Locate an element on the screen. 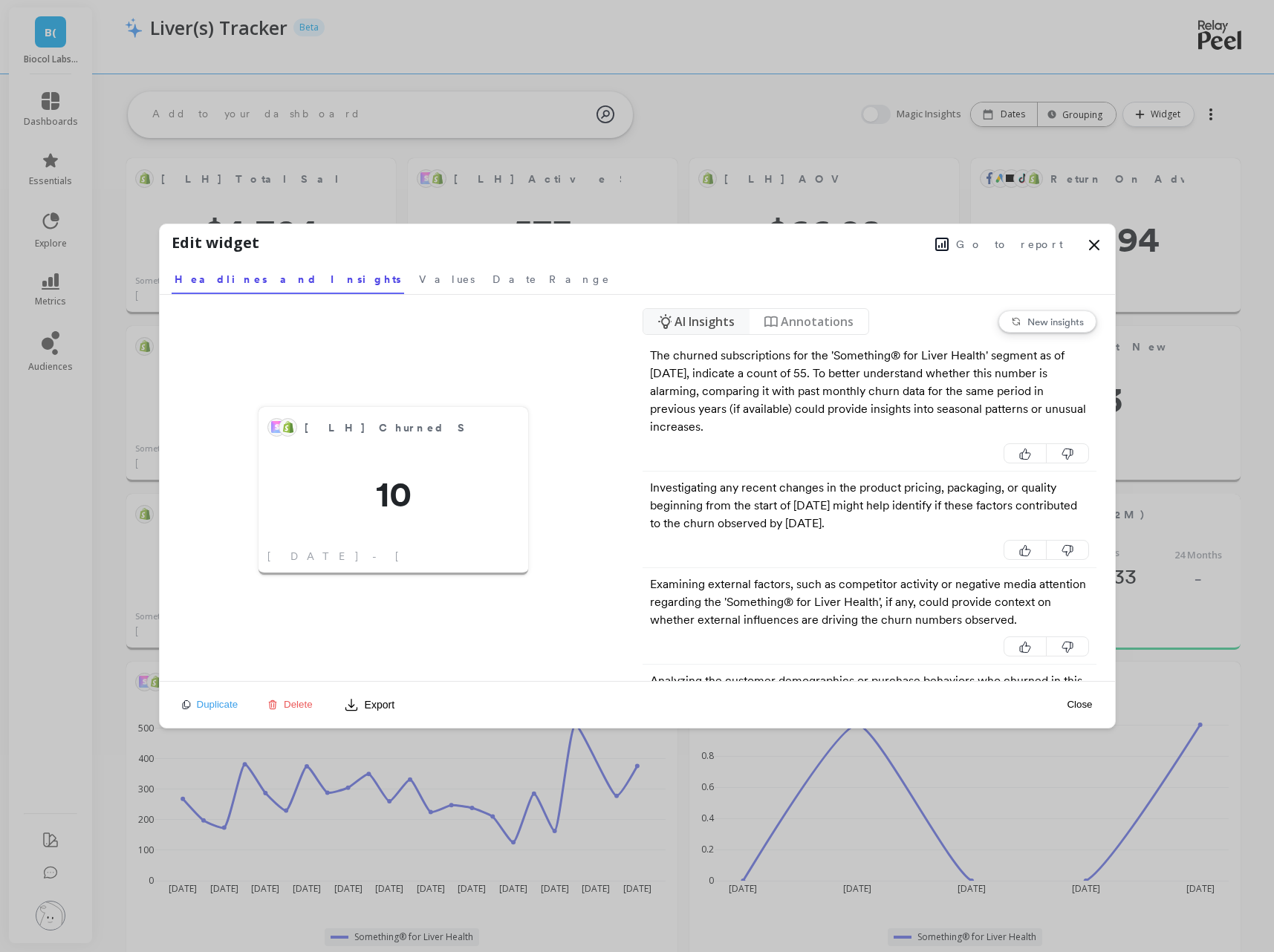  span: AI Insights is located at coordinates (704, 321).